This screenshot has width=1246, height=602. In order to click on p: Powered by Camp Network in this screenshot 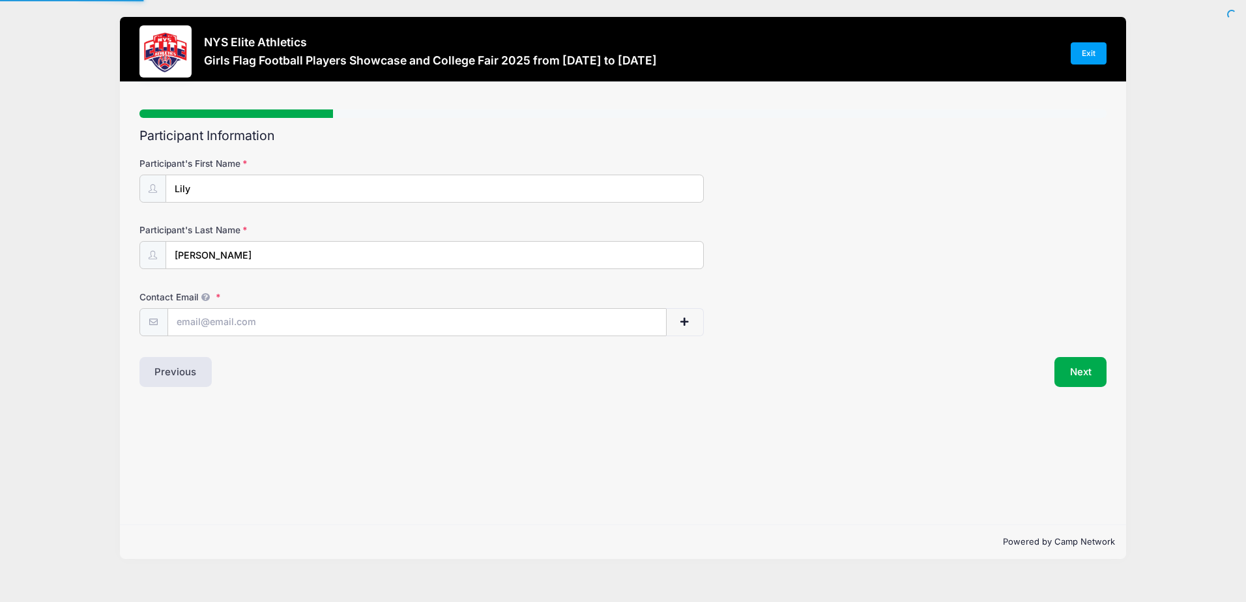, I will do `click(623, 542)`.